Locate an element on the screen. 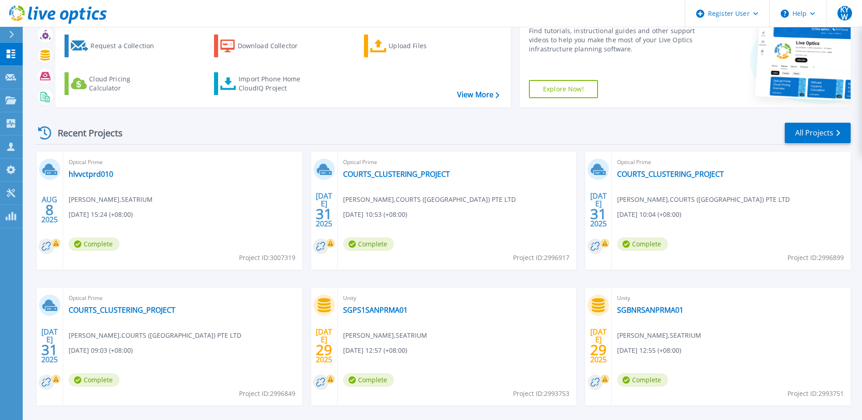 This screenshot has width=862, height=420. a: SGBNRSANPRMA01 is located at coordinates (650, 310).